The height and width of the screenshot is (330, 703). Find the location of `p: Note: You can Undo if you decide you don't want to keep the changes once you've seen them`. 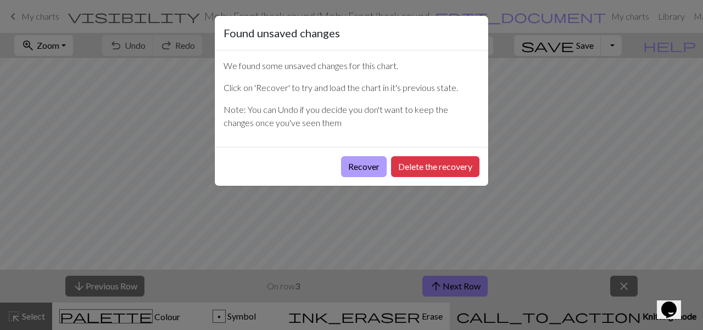

p: Note: You can Undo if you decide you don't want to keep the changes once you've seen them is located at coordinates (351, 116).